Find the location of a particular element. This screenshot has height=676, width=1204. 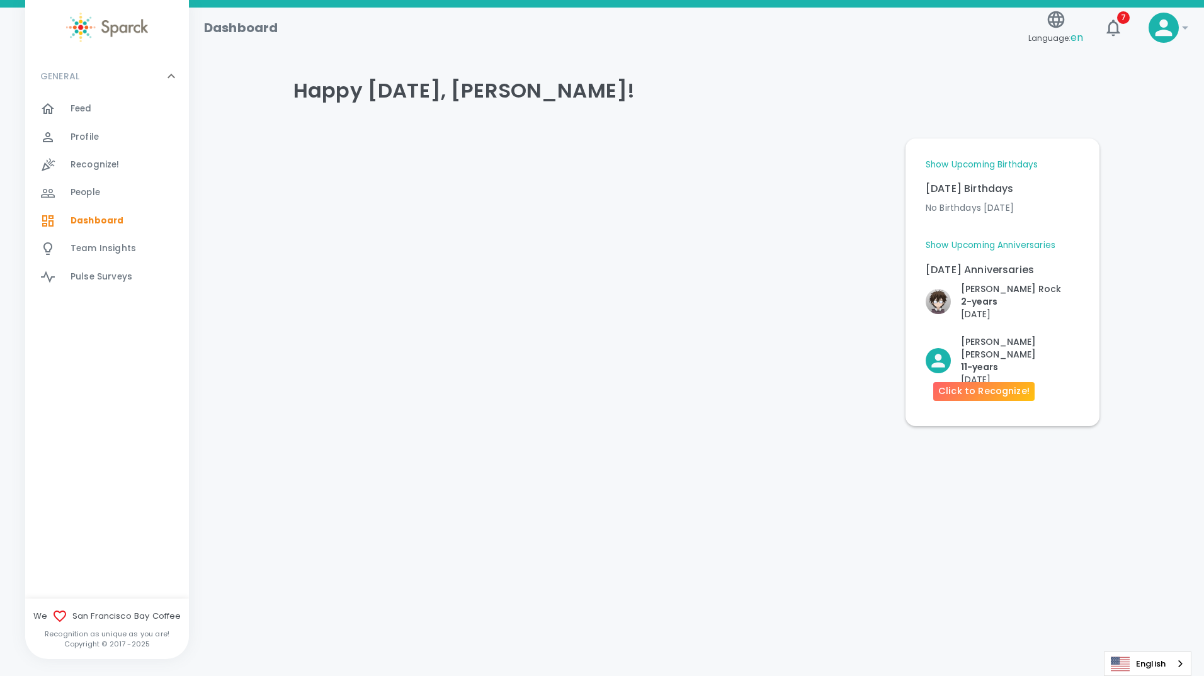

span: Pulse Surveys is located at coordinates (101, 277).